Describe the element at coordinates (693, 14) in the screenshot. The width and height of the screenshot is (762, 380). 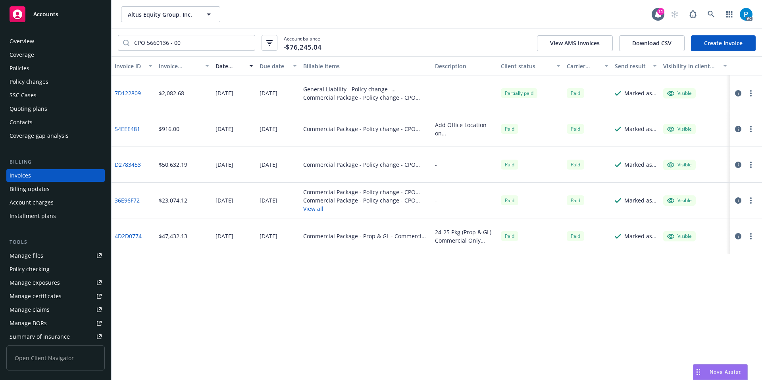
I see `a: Report a Bug` at that location.